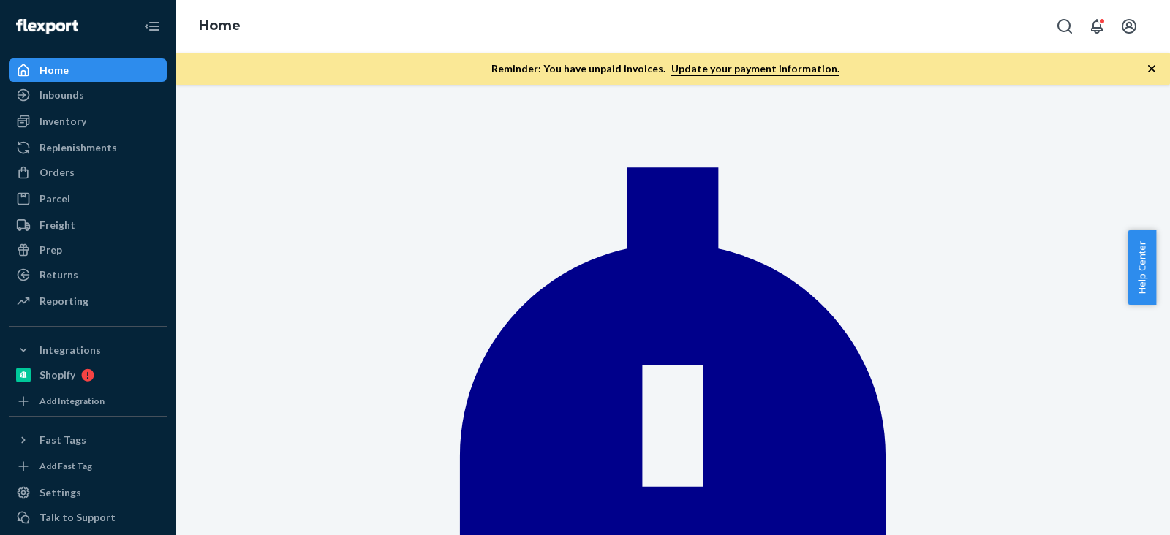 The height and width of the screenshot is (535, 1170). What do you see at coordinates (88, 121) in the screenshot?
I see `a: Inventory` at bounding box center [88, 121].